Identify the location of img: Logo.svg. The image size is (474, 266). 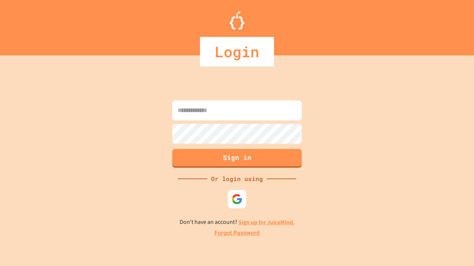
(237, 20).